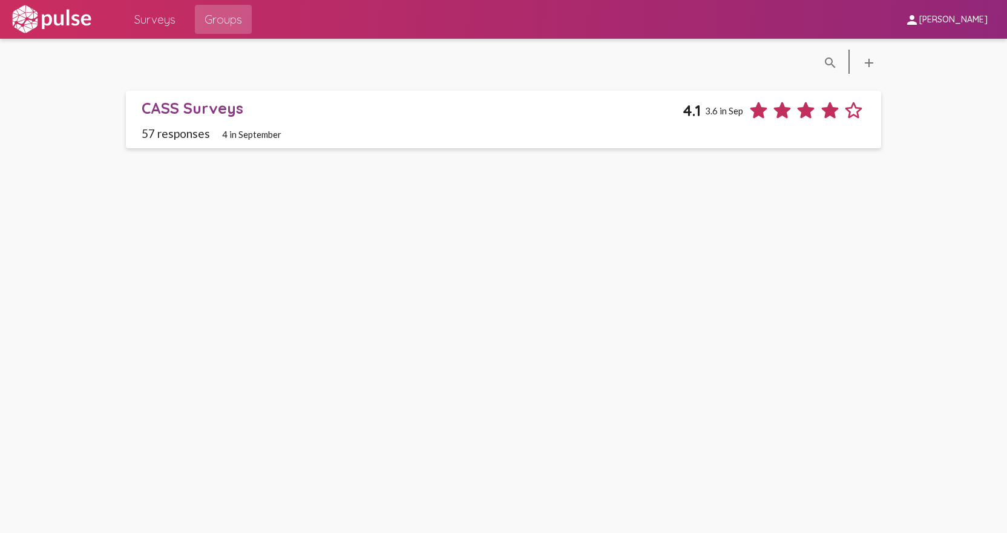 This screenshot has height=533, width=1007. Describe the element at coordinates (155, 19) in the screenshot. I see `span: Surveys` at that location.